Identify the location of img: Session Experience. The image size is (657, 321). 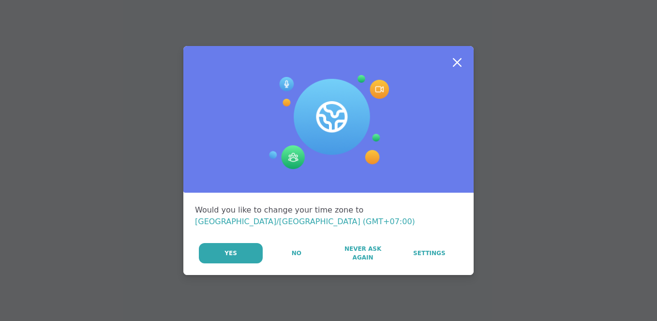
(328, 122).